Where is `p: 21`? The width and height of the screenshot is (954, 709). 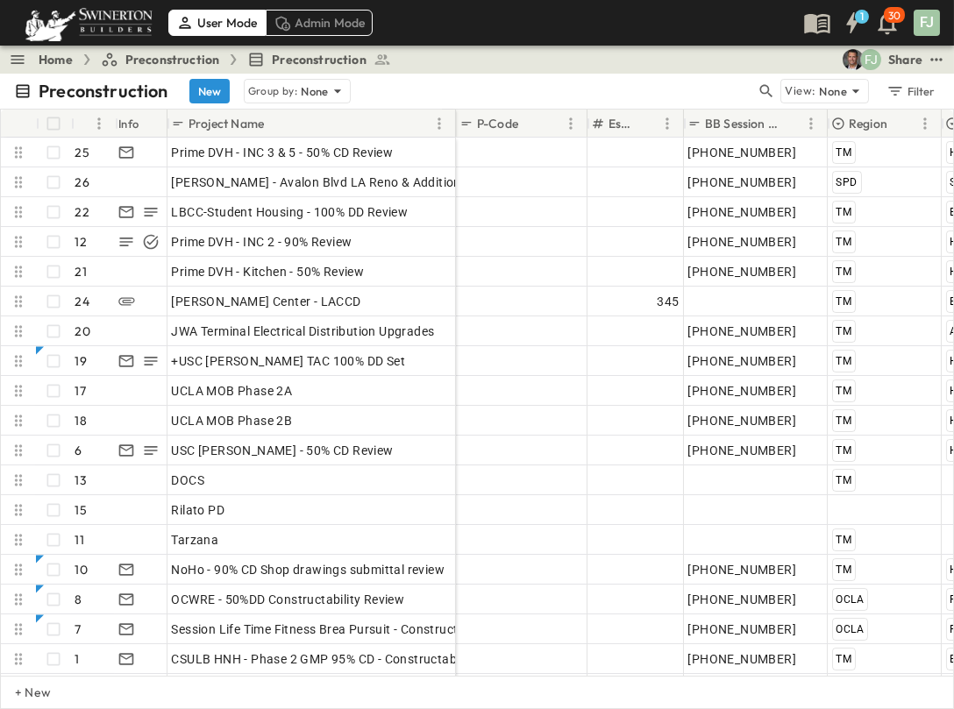
p: 21 is located at coordinates (81, 272).